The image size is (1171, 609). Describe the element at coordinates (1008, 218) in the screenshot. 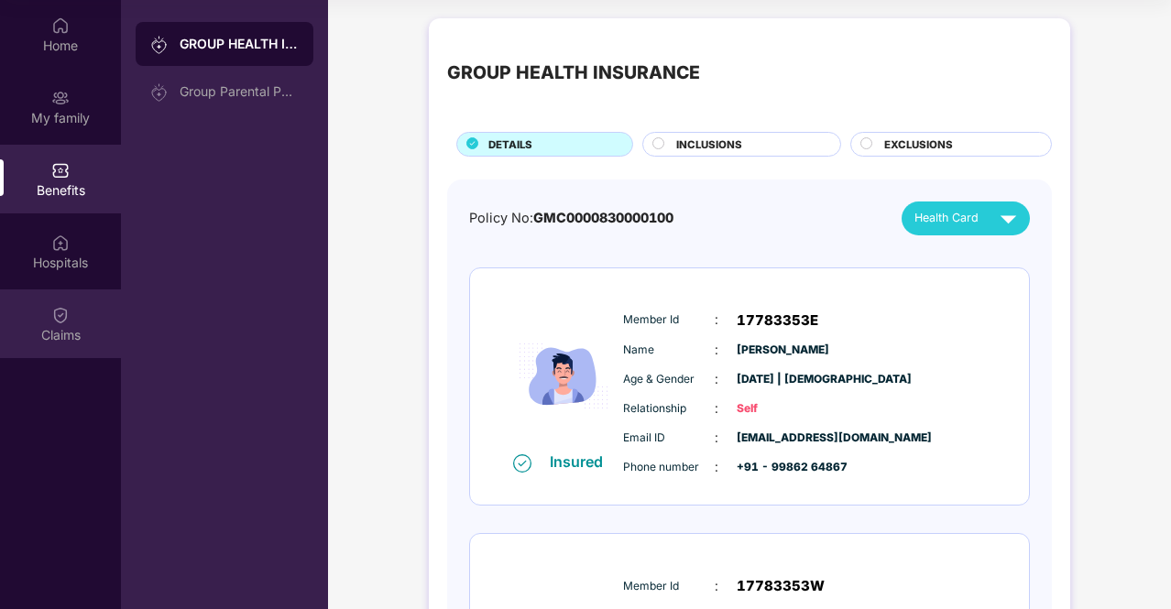

I see `img: svg+xml;base64,PHN2ZyB4bWxucz0iaHR0cDovL3d3dy53My5vcmcvMjAwMC9zdmciIHZpZXdCb3g9IjAgMCAyNCAyNCIgd2...` at that location.